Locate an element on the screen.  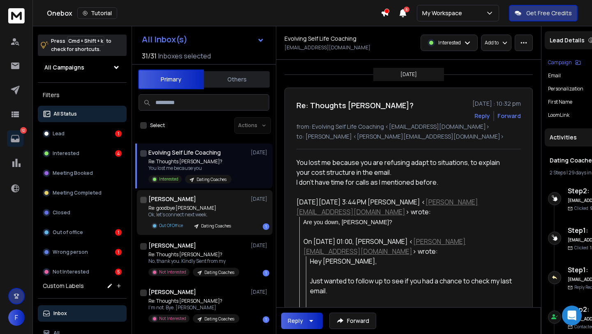
div: Open Intercom Messenger is located at coordinates (571, 315).